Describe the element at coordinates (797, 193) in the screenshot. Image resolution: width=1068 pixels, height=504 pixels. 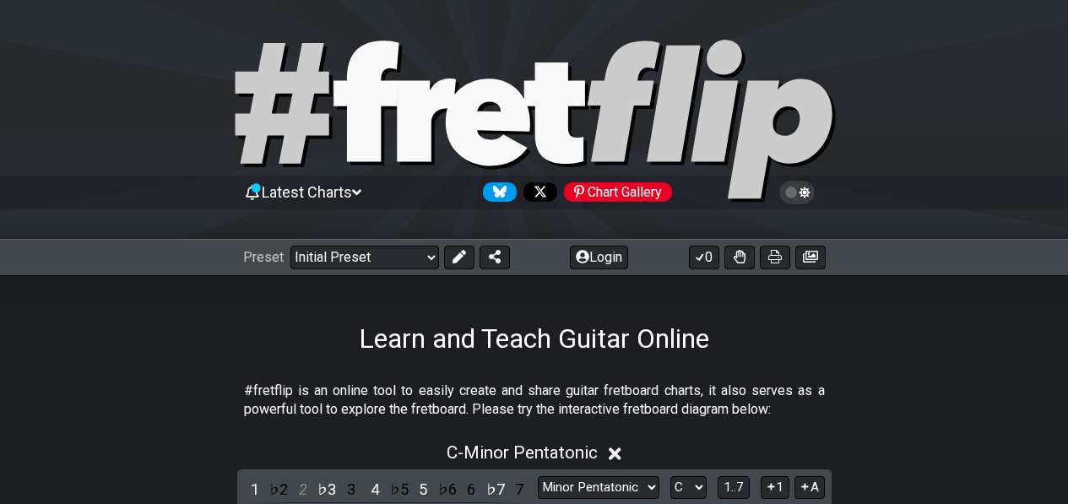
I see `span: Toggle light / dark theme` at that location.